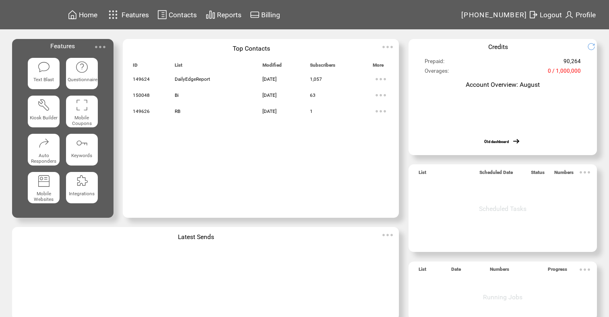 The image size is (609, 317). Describe the element at coordinates (82, 121) in the screenshot. I see `span: Mobile Coupons` at that location.